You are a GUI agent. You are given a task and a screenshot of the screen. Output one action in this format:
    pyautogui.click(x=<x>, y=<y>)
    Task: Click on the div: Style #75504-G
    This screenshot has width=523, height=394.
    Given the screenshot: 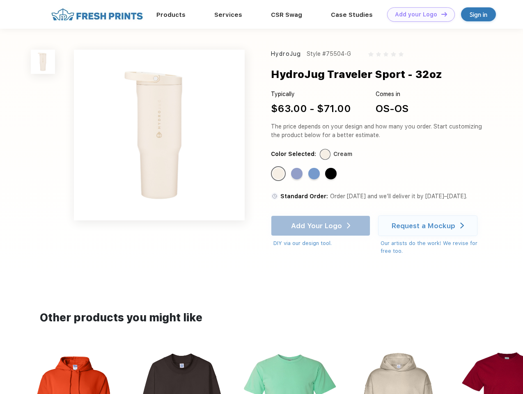 What is the action you would take?
    pyautogui.click(x=329, y=54)
    